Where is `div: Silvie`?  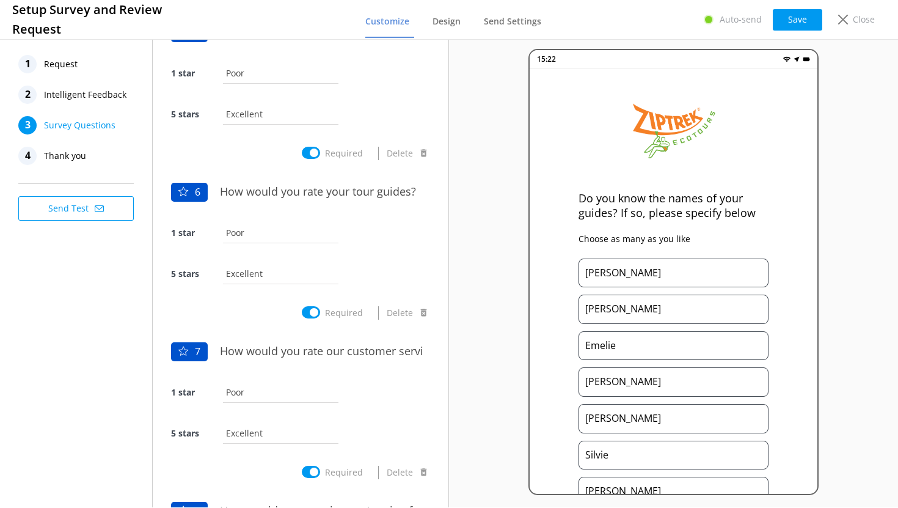 div: Silvie is located at coordinates (673, 455).